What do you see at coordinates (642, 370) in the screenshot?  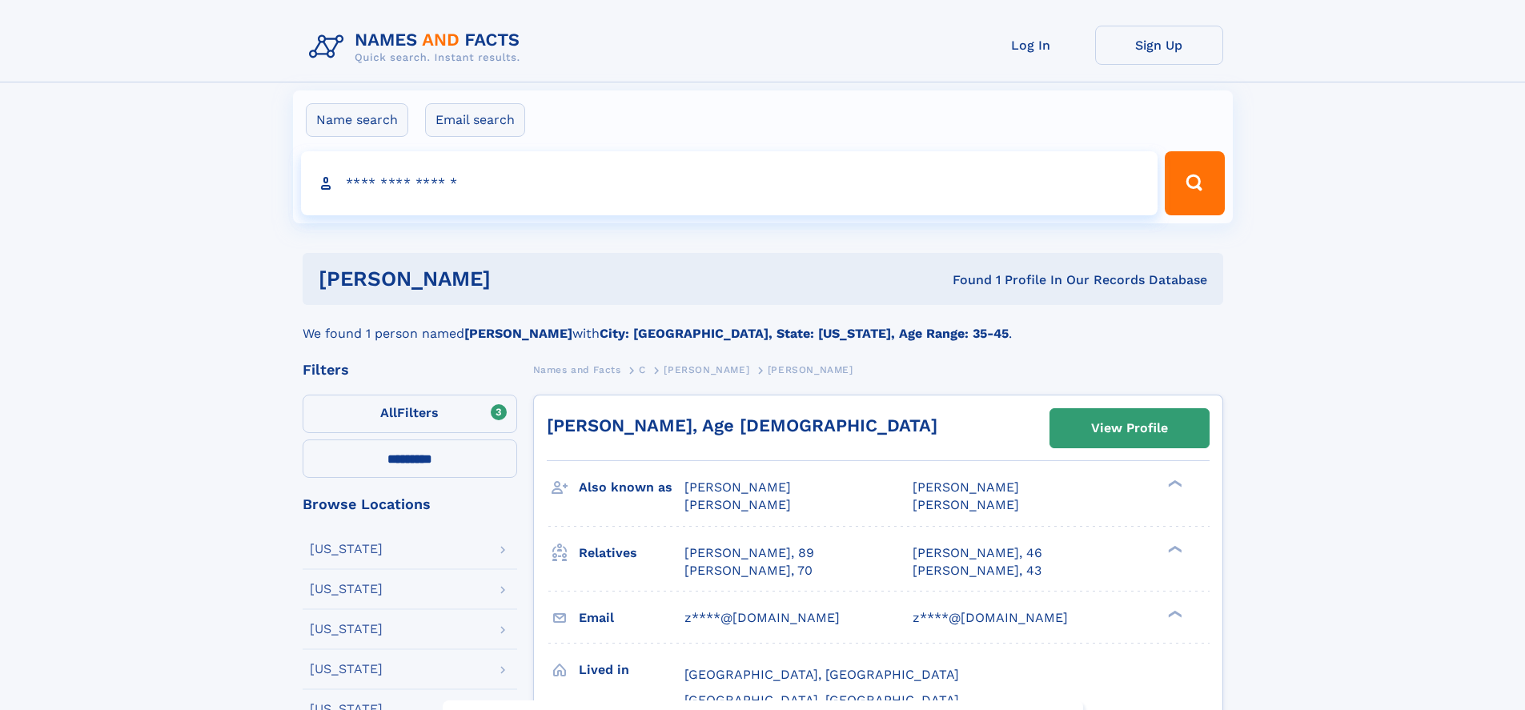 I see `span: C` at bounding box center [642, 370].